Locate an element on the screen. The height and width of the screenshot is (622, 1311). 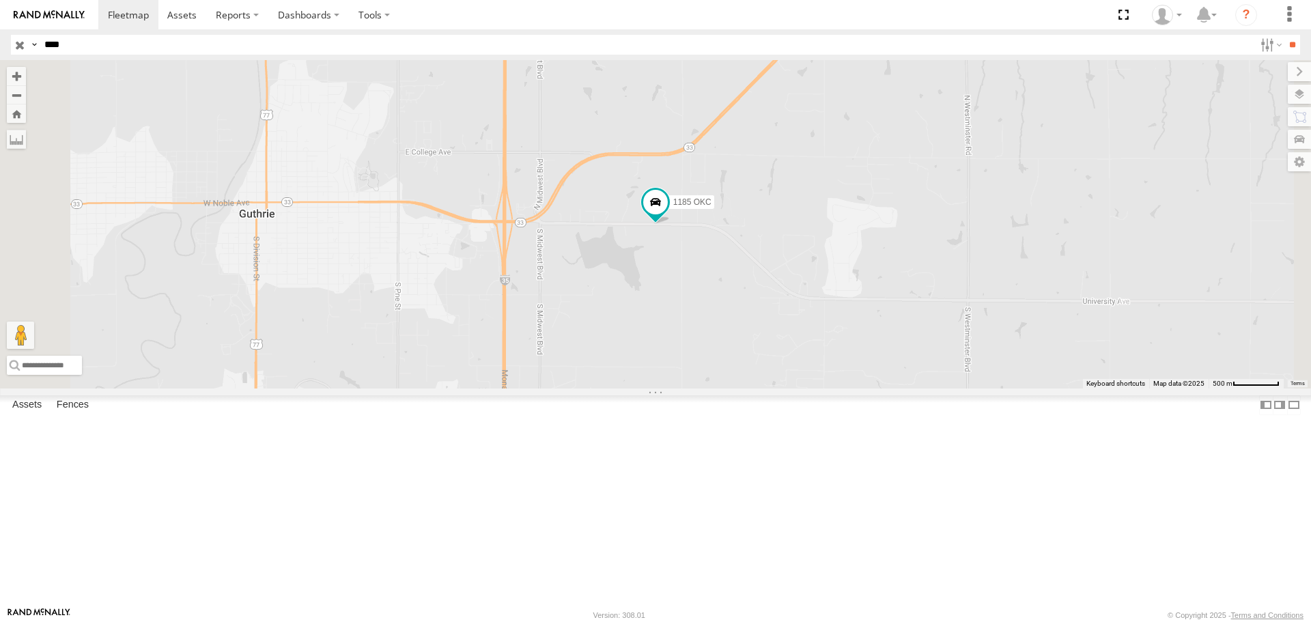
button: Zoom out is located at coordinates (16, 95).